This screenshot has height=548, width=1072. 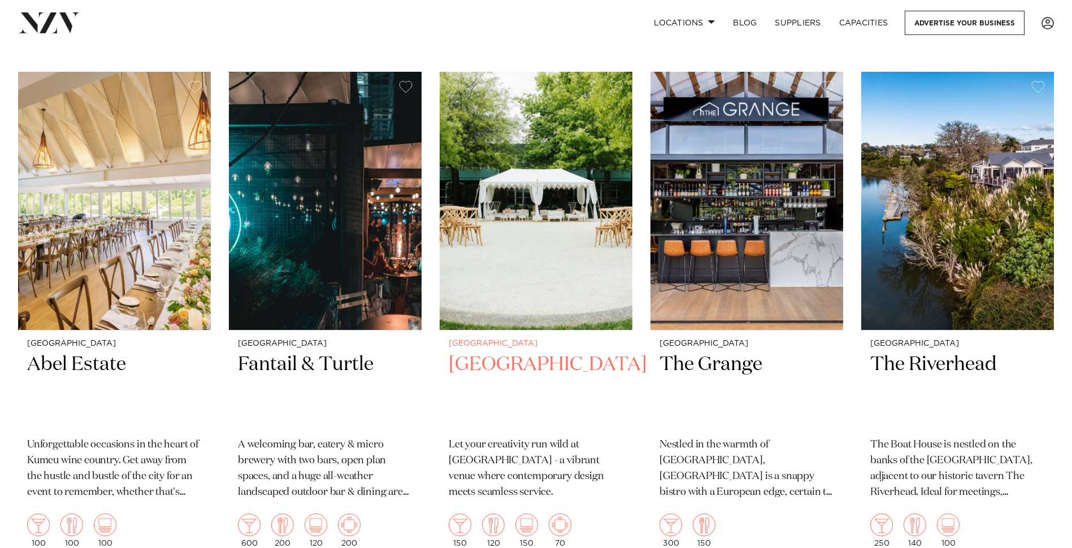 I want to click on a: Advertise your business, so click(x=965, y=23).